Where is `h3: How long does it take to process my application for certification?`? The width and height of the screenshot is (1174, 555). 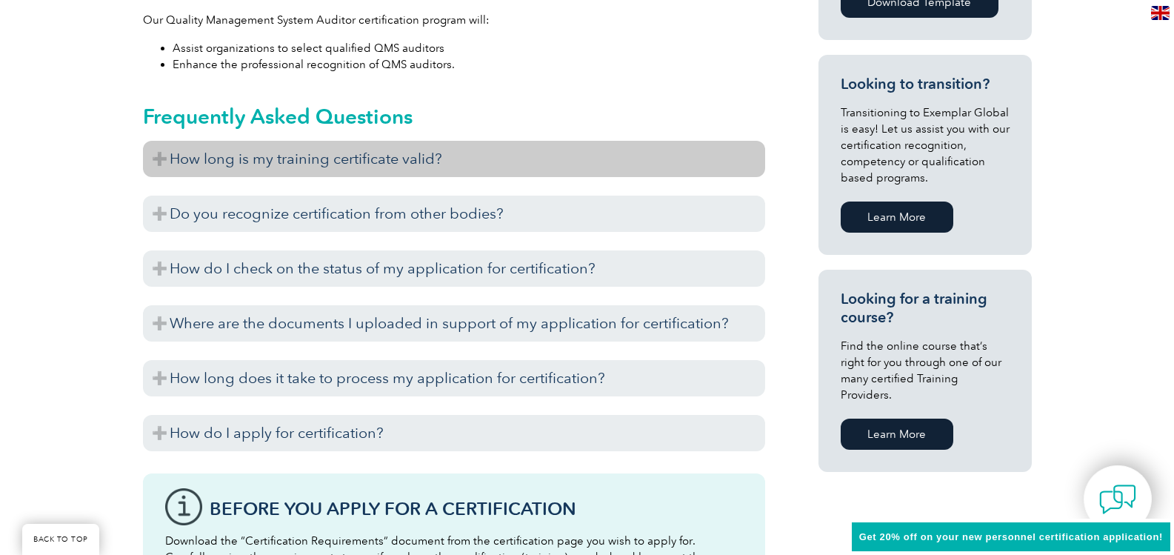
h3: How long does it take to process my application for certification? is located at coordinates (454, 378).